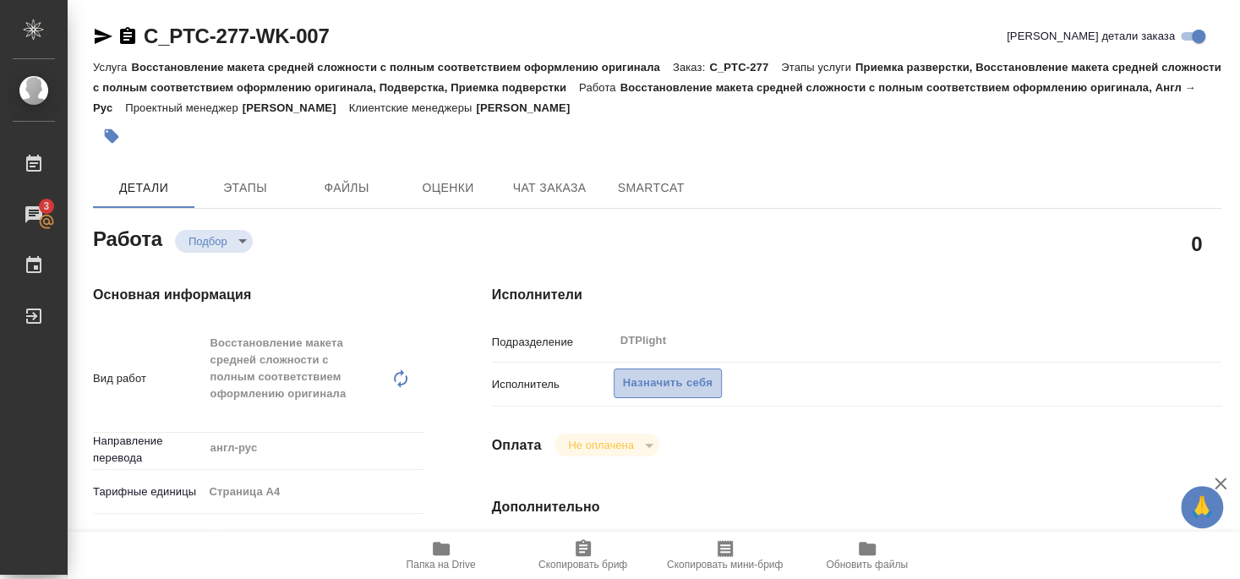  What do you see at coordinates (112, 67) in the screenshot?
I see `p: Услуга` at bounding box center [112, 67].